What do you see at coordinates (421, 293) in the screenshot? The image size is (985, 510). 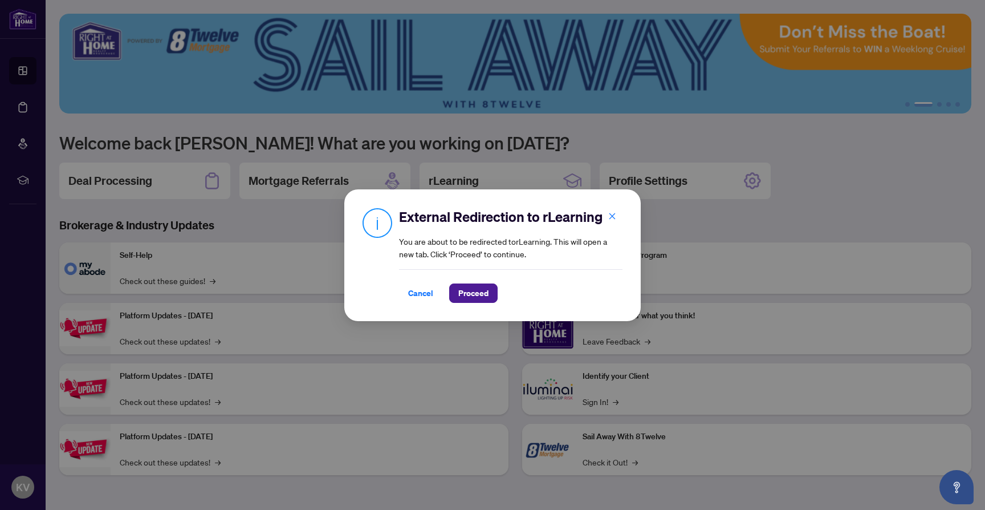 I see `button: Cancel` at bounding box center [421, 293].